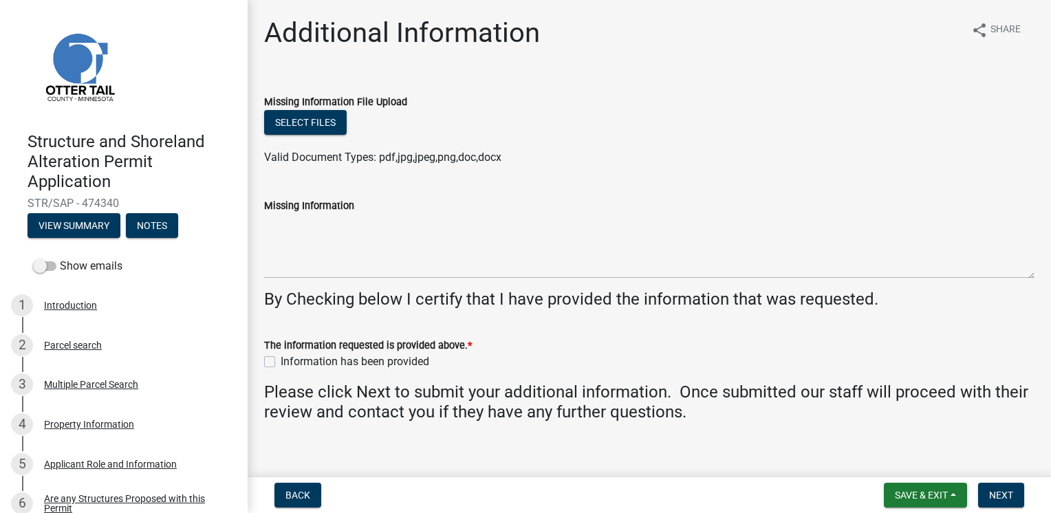 This screenshot has width=1051, height=513. I want to click on div: Multiple Parcel Search, so click(91, 385).